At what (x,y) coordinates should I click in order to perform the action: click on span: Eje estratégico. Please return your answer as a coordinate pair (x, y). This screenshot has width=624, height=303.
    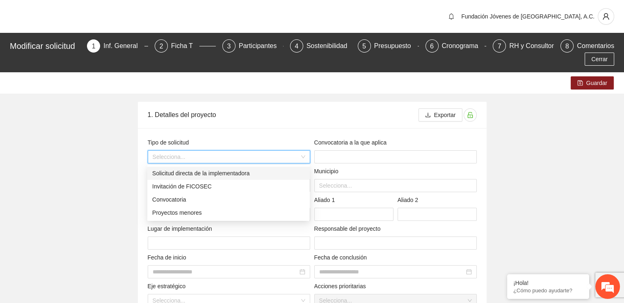
    Looking at the image, I should click on (168, 286).